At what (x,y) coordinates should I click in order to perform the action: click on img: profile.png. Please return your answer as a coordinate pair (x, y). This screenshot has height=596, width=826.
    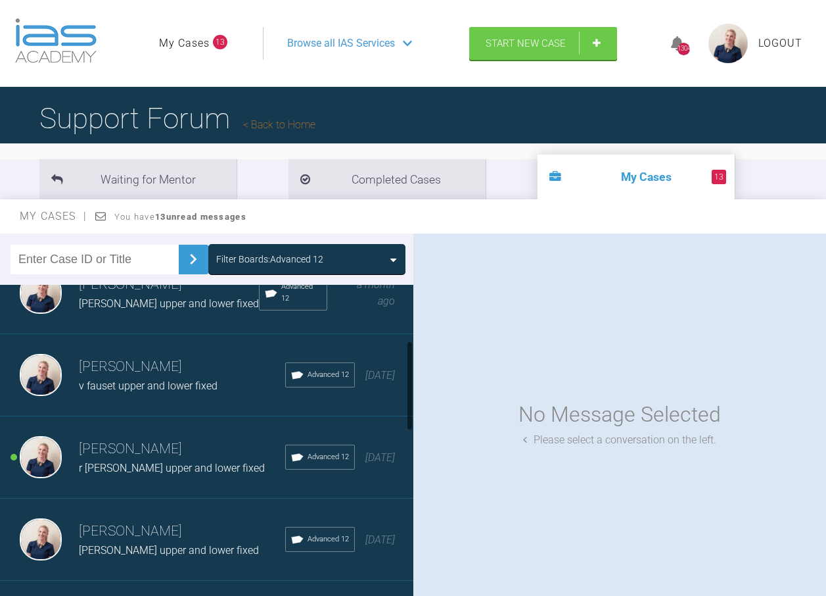
    Looking at the image, I should click on (729, 43).